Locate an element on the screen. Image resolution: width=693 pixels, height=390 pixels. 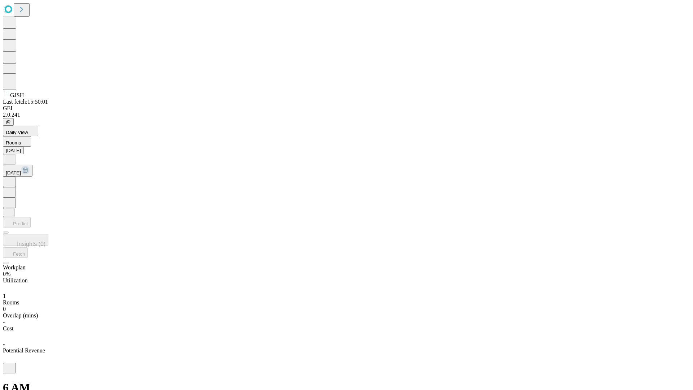
span: Daily View is located at coordinates (17, 132).